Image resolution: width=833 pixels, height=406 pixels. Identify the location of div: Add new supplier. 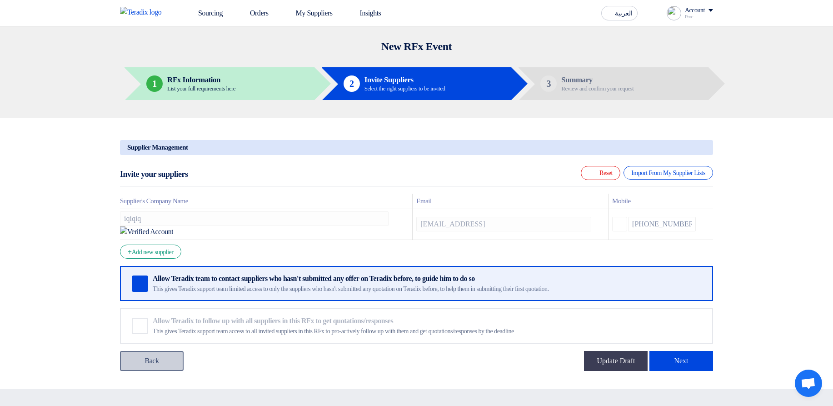
(150, 251).